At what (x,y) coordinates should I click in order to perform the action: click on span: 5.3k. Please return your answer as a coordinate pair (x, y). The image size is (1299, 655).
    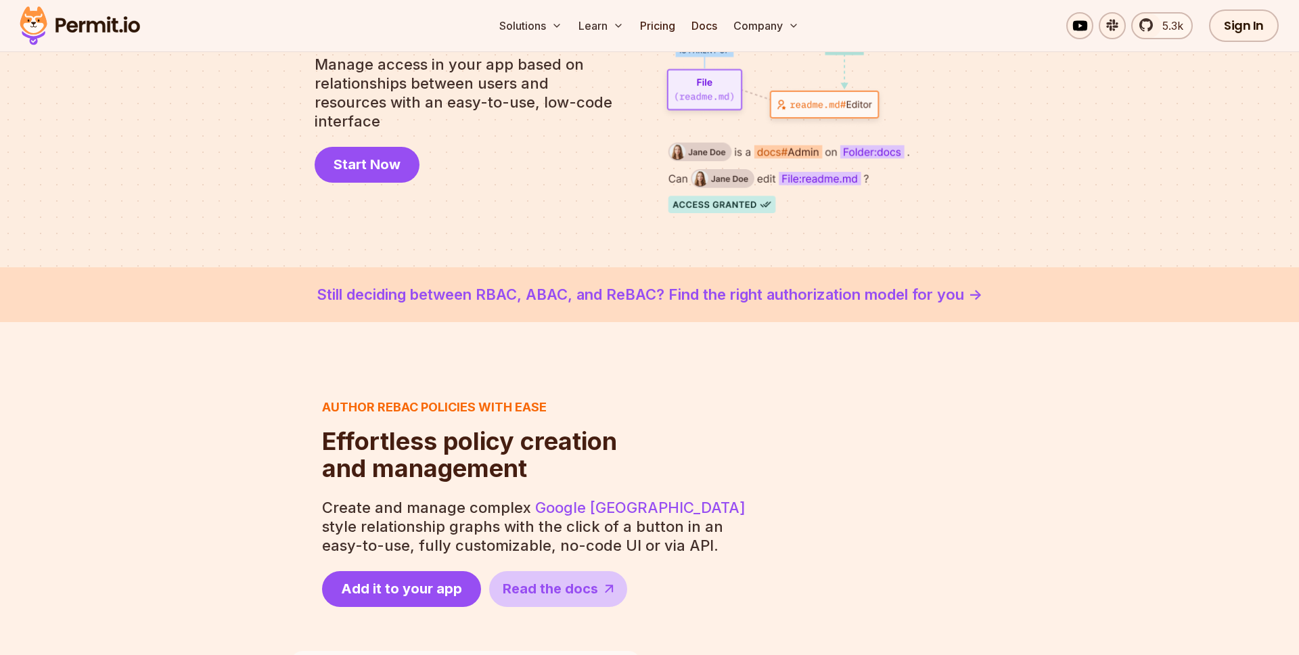
    Looking at the image, I should click on (1168, 26).